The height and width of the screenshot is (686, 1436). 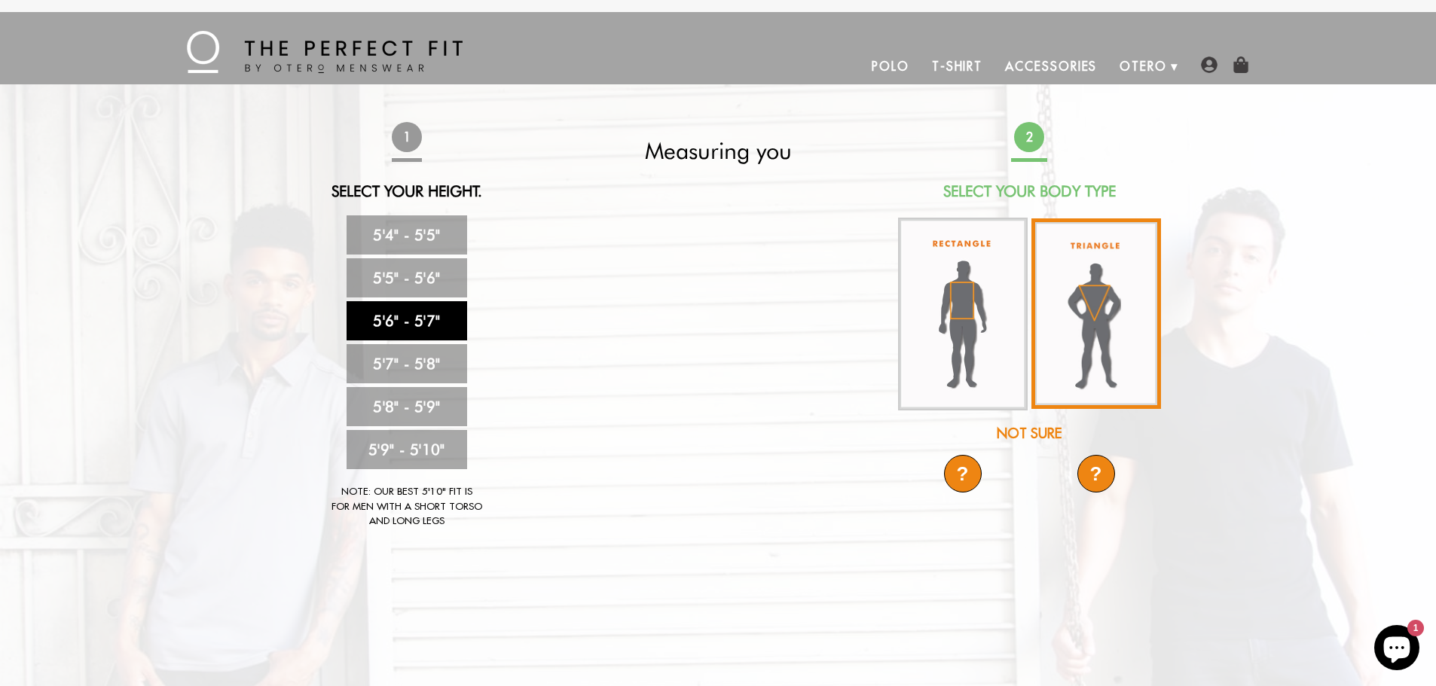 I want to click on a: 5'7" - 5'8", so click(x=407, y=364).